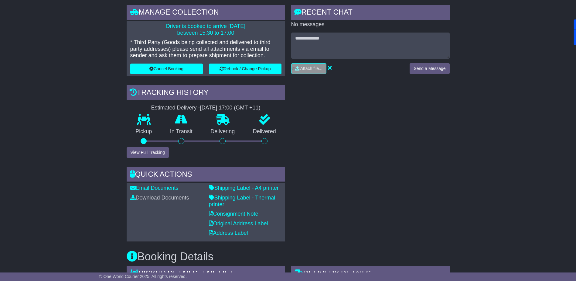 This screenshot has height=281, width=576. Describe the element at coordinates (228, 233) in the screenshot. I see `a: Address Label` at that location.